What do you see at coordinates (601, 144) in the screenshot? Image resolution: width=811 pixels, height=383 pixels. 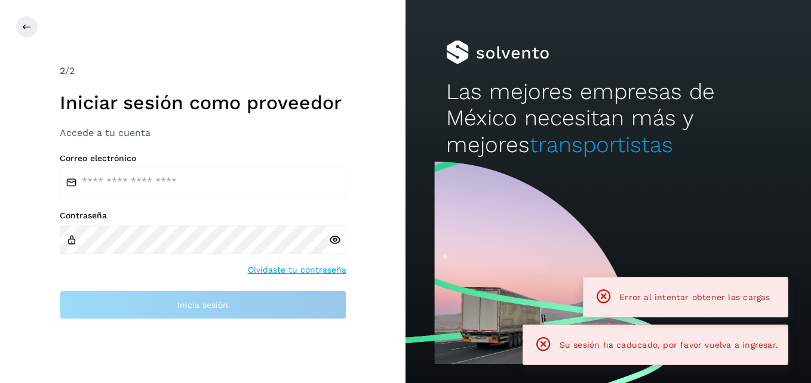 I see `span: transportistas` at bounding box center [601, 144].